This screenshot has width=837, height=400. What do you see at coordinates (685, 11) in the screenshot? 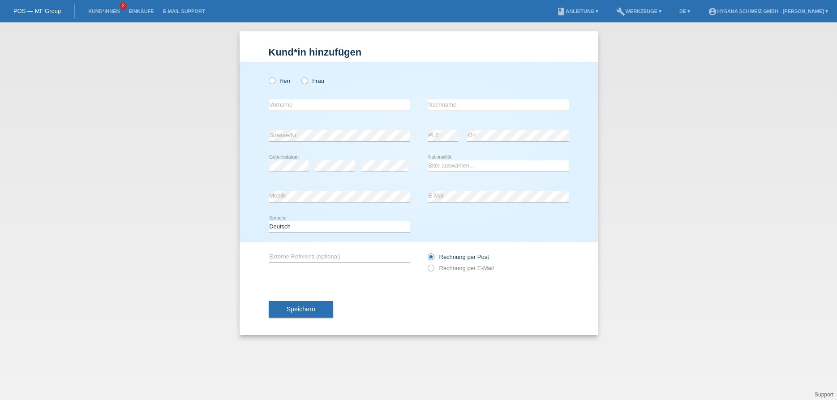
I see `a: DE ▾` at bounding box center [685, 11].